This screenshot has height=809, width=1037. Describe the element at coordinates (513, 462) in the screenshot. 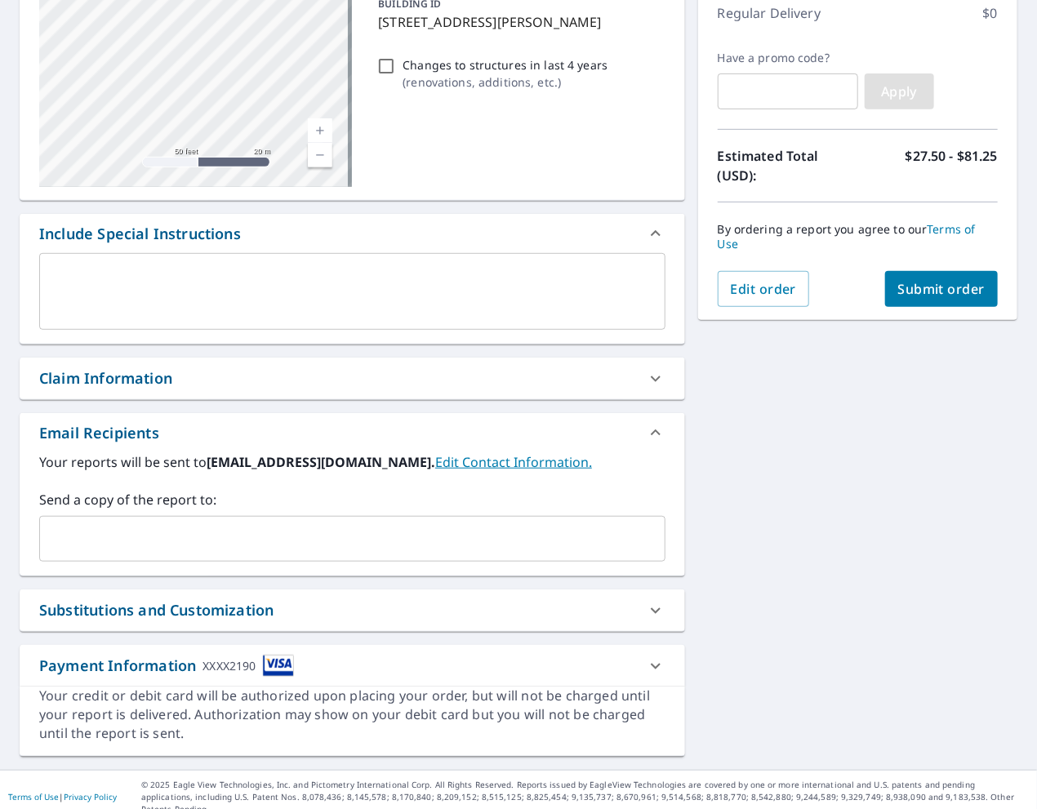

I see `a: EditContactInfo` at that location.